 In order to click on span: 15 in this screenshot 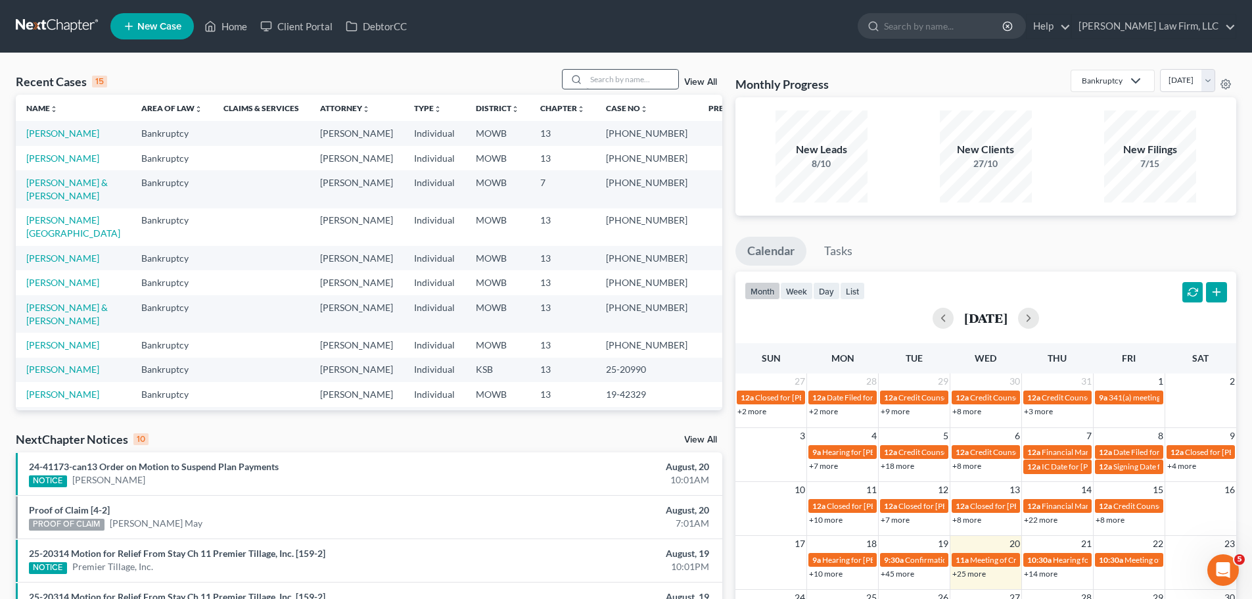, I will do `click(1158, 490)`.